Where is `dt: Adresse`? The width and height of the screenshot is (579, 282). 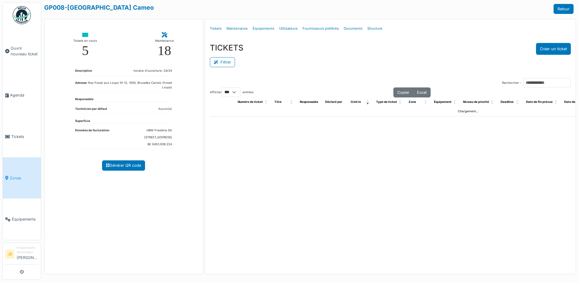
dt: Adresse is located at coordinates (81, 86).